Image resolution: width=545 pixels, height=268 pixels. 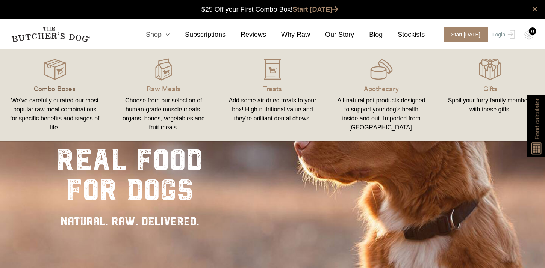 What do you see at coordinates (164, 114) in the screenshot?
I see `div: Choose from our selection of human-grade muscle meats, organs, bones, vegetables and fruit meals.` at bounding box center [164, 114].